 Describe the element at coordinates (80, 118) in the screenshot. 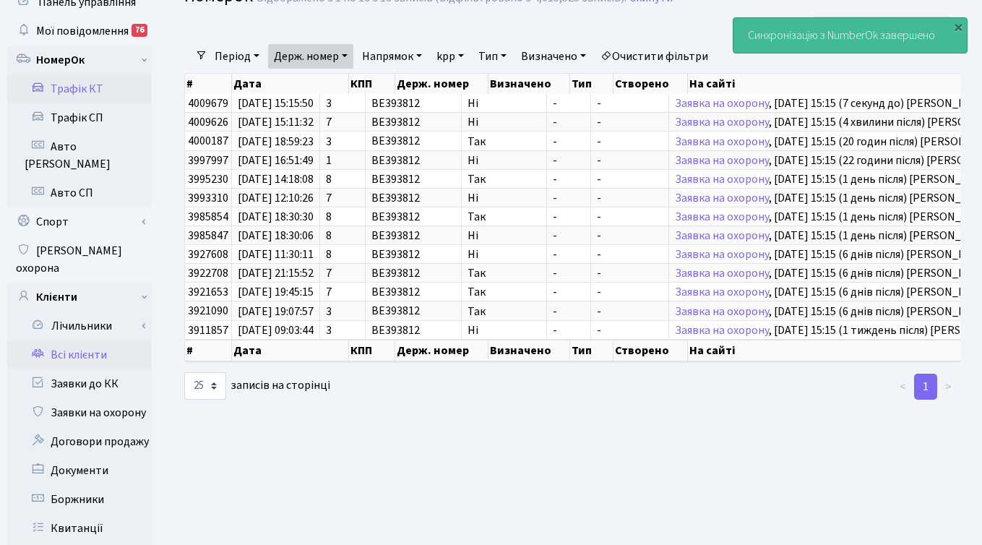

I see `a: Трафік СП` at that location.